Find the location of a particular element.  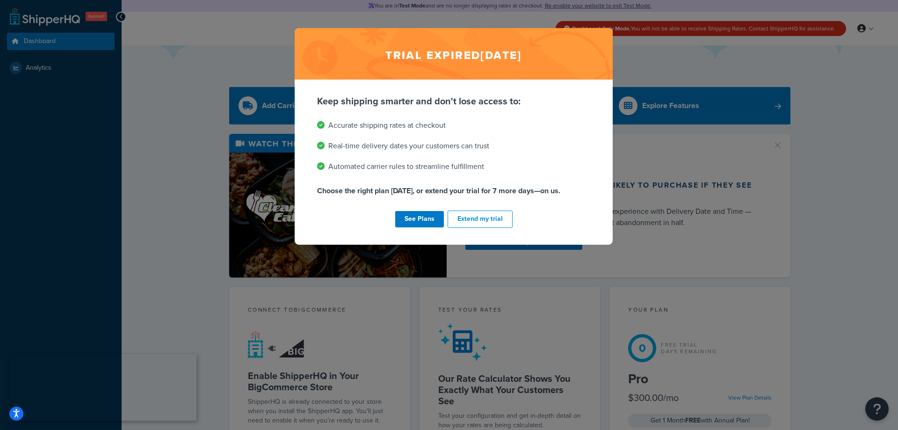

li: Automated carrier rules to streamline fulfillment is located at coordinates (454, 166).